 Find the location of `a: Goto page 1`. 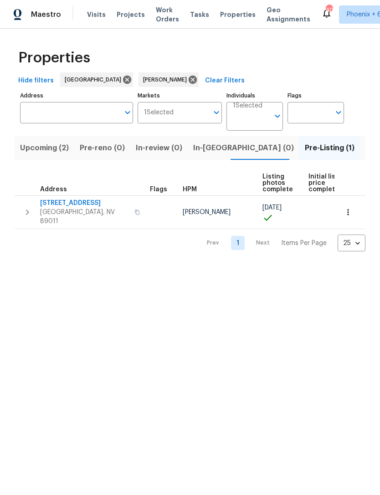

a: Goto page 1 is located at coordinates (238, 243).